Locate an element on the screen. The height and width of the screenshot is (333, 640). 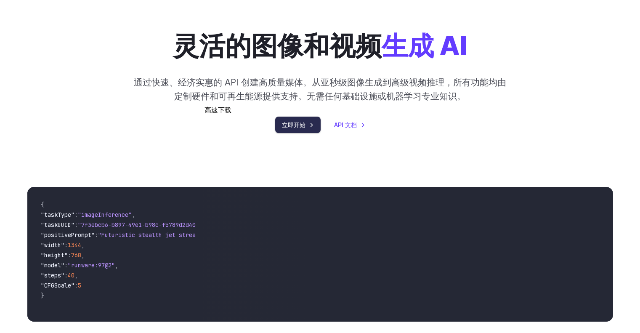
span: "model" is located at coordinates (53, 265).